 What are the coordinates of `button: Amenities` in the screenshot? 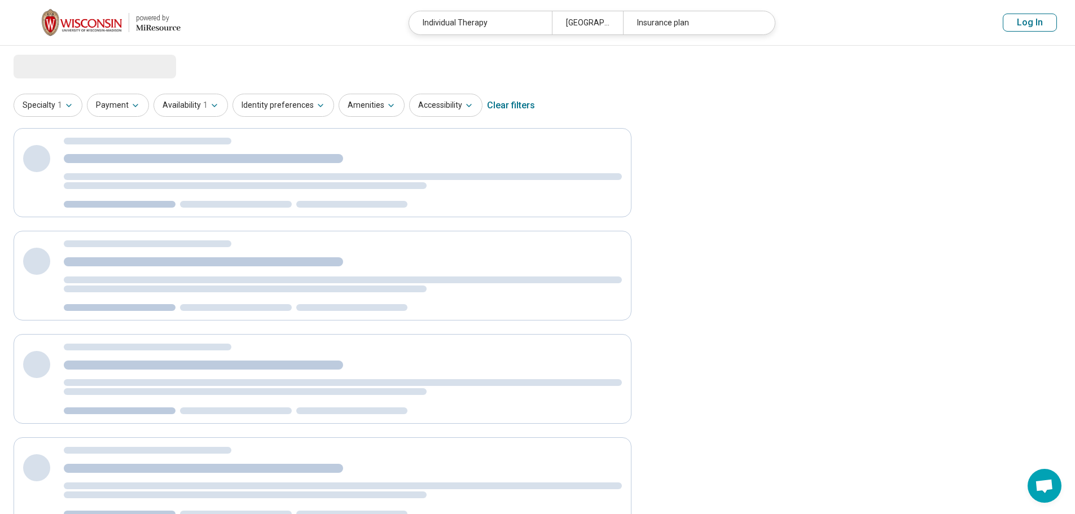 It's located at (371, 105).